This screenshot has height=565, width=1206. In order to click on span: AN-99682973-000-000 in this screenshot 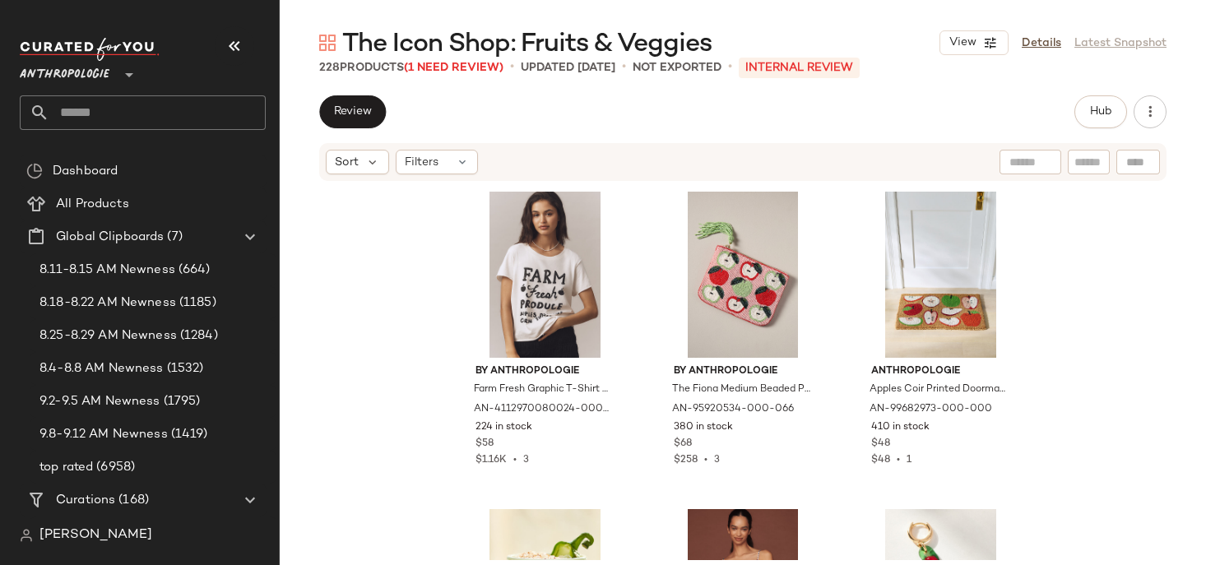, I will do `click(930, 410)`.